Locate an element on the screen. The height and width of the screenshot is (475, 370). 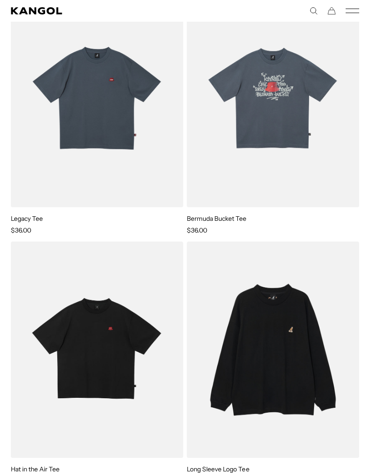
a: Kangol is located at coordinates (98, 11).